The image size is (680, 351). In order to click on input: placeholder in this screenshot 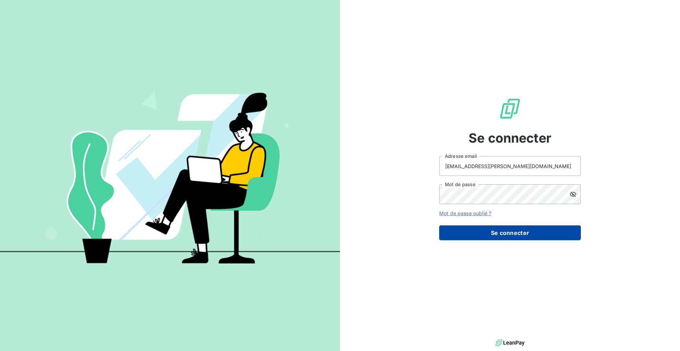, I will do `click(510, 166)`.